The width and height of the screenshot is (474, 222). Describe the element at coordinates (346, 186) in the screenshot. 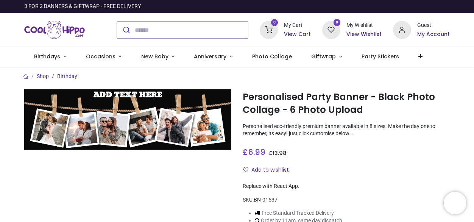

I see `div: Replace with React App.` at that location.